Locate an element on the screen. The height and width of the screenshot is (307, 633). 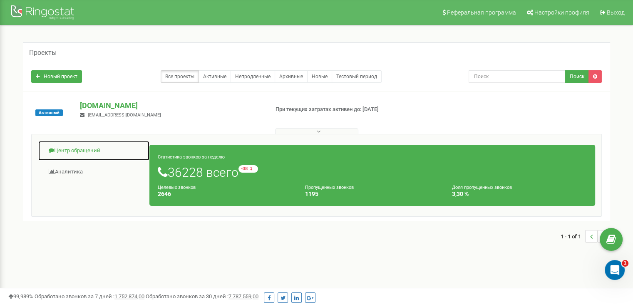
a: Активные is located at coordinates (215, 77).